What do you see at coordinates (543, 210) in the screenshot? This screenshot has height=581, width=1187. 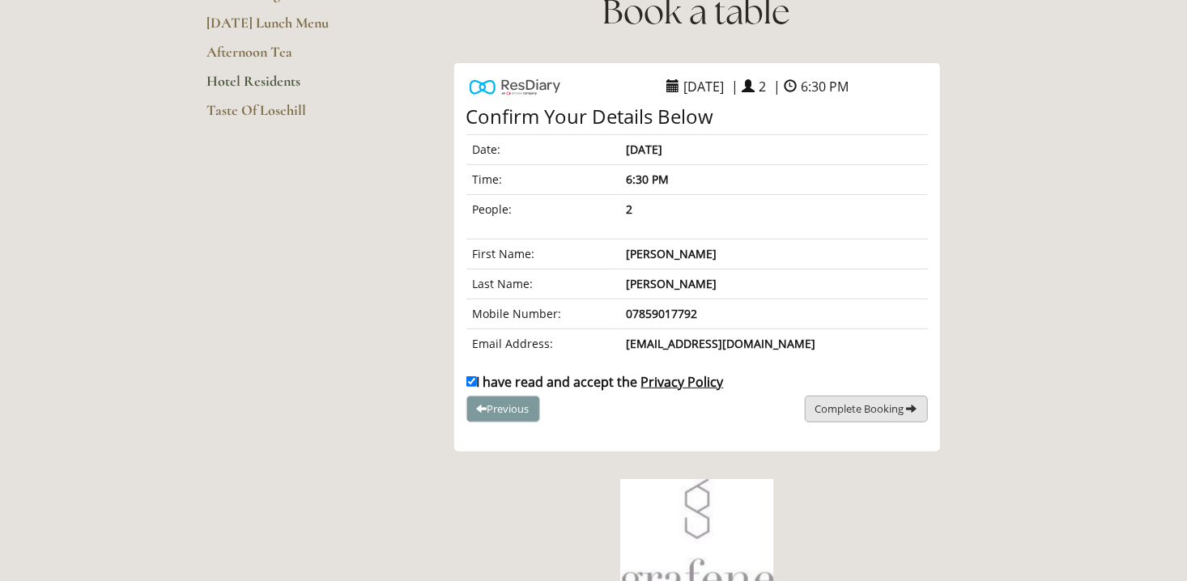 I see `td: People:` at bounding box center [543, 210].